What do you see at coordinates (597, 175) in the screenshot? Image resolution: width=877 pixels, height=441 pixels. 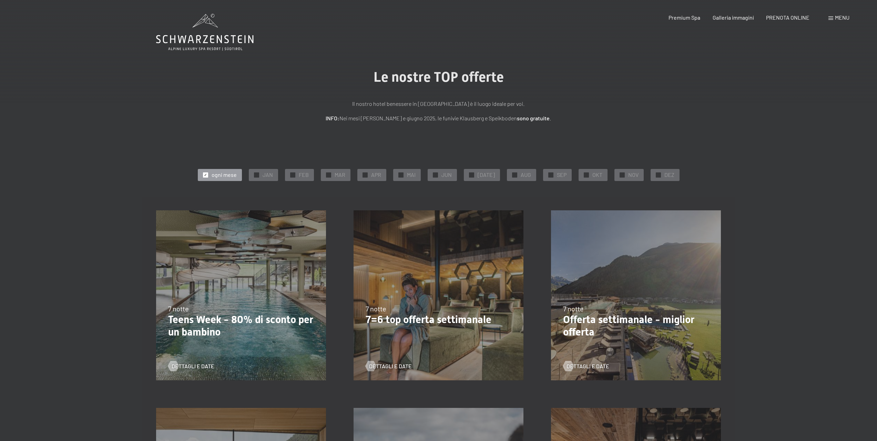 I see `span: OKT` at bounding box center [597, 175].